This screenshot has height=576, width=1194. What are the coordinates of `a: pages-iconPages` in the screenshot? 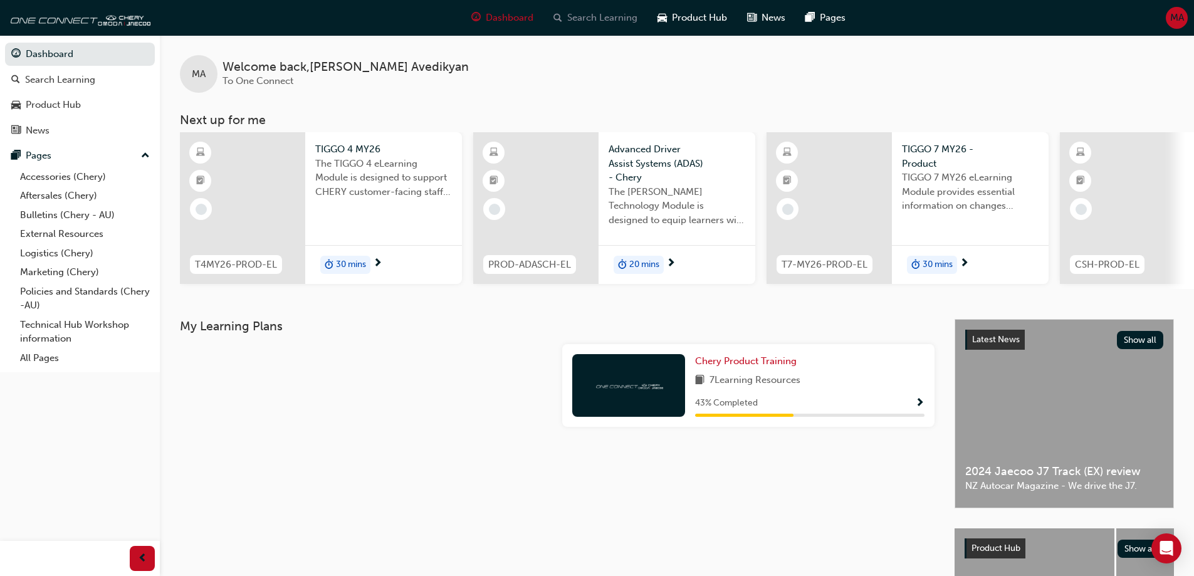 It's located at (826, 18).